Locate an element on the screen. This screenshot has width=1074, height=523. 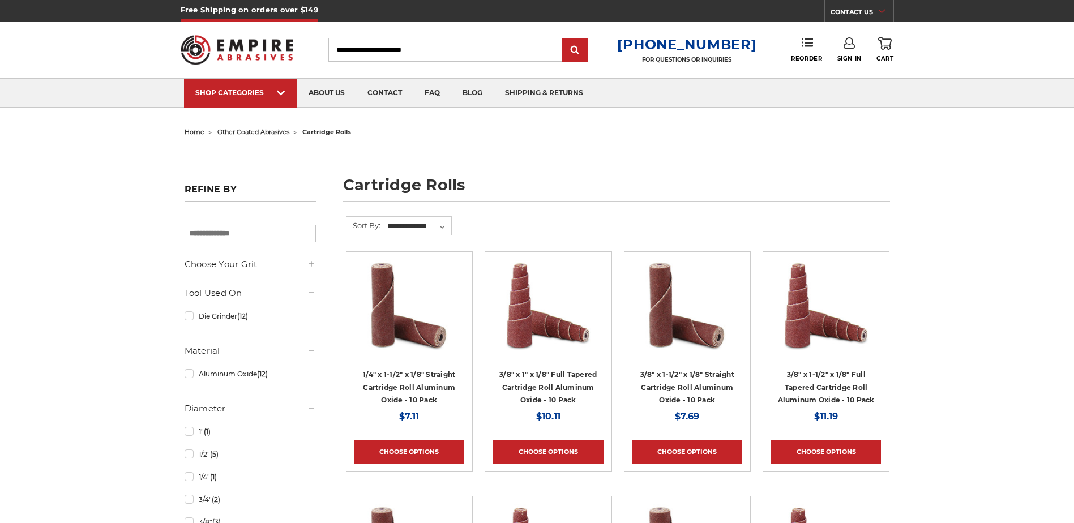
p: FOR QUESTIONS OR INQUIRIES is located at coordinates (687, 59).